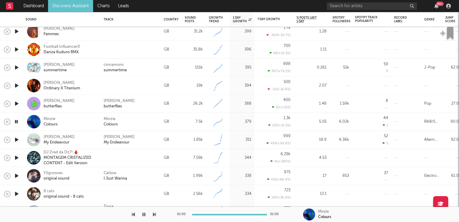 This screenshot has width=459, height=222. I want to click on div: 1.59k, so click(341, 104).